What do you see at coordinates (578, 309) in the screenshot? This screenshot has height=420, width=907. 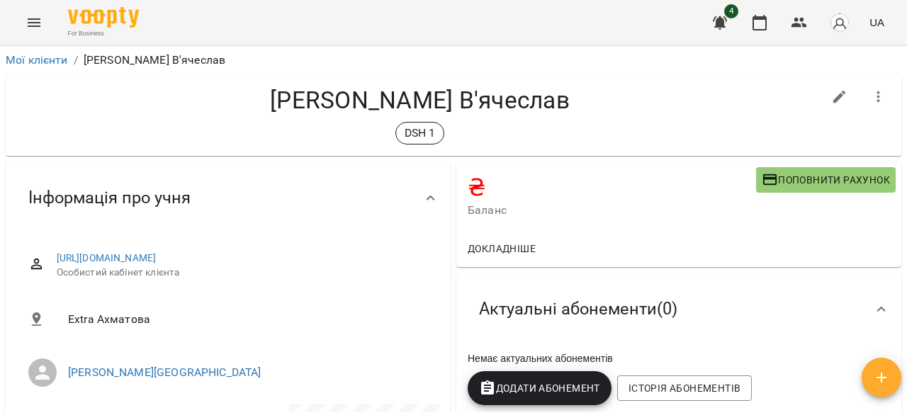 I see `span: Актуальні абонементи ( 0 )` at bounding box center [578, 309].